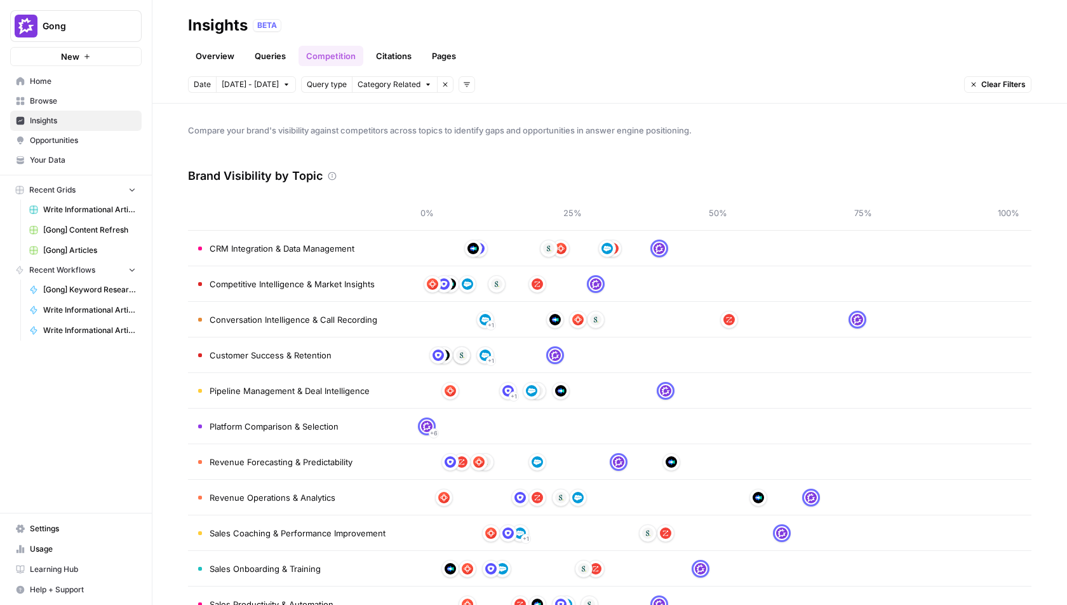 Image resolution: width=1067 pixels, height=605 pixels. I want to click on span: Conversation Intelligence & Call Recording, so click(293, 320).